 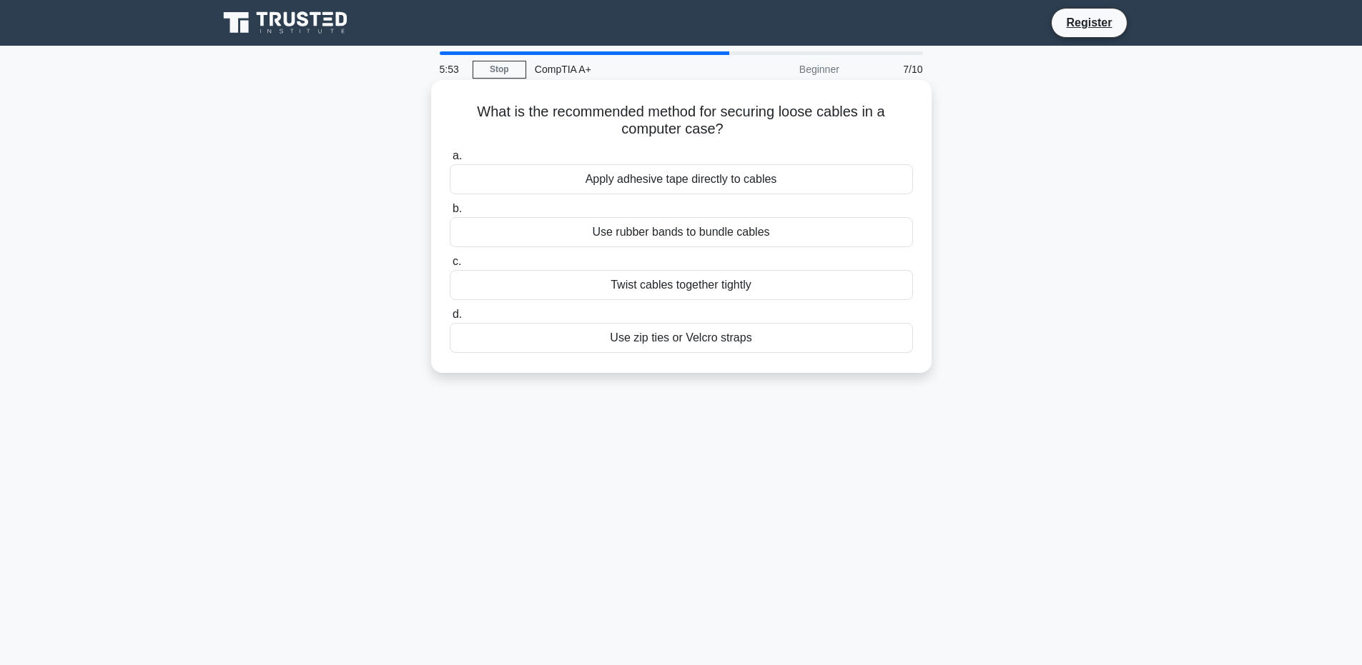 What do you see at coordinates (457, 314) in the screenshot?
I see `span: d.` at bounding box center [457, 314].